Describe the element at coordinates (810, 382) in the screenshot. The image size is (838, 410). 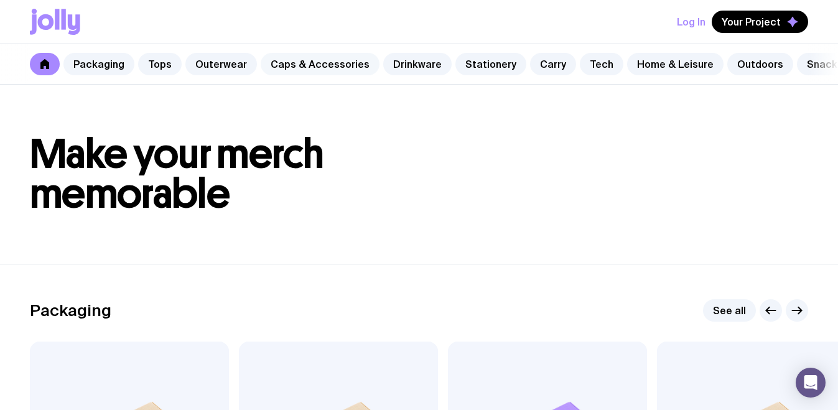
I see `div: Open Intercom Messenger` at that location.